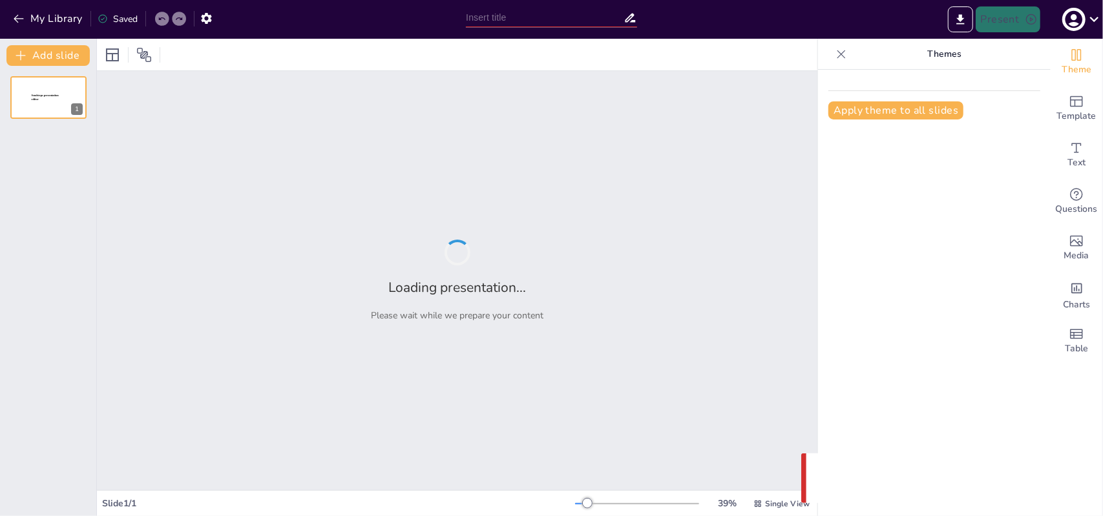  Describe the element at coordinates (1077, 341) in the screenshot. I see `div: Add a table` at that location.